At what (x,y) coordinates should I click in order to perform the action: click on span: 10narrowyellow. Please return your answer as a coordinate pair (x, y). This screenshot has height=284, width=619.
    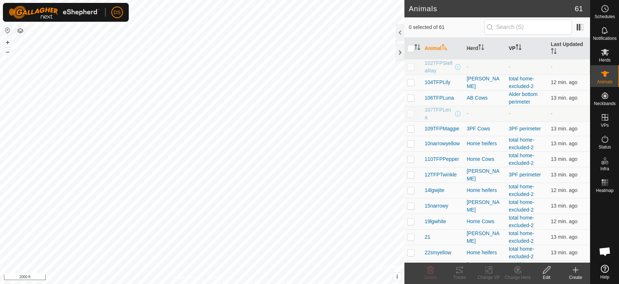
    Looking at the image, I should click on (442, 144).